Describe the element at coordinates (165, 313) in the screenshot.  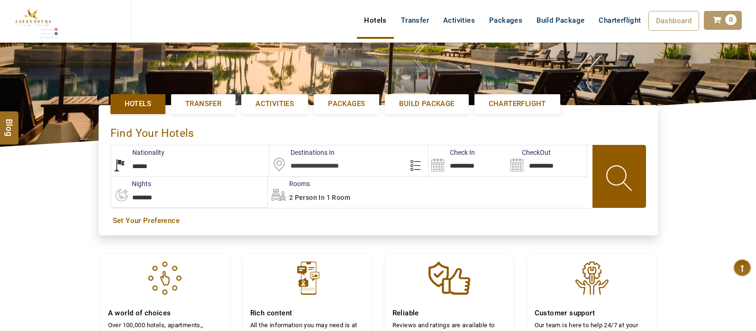
I see `h4: A world of choices` at that location.